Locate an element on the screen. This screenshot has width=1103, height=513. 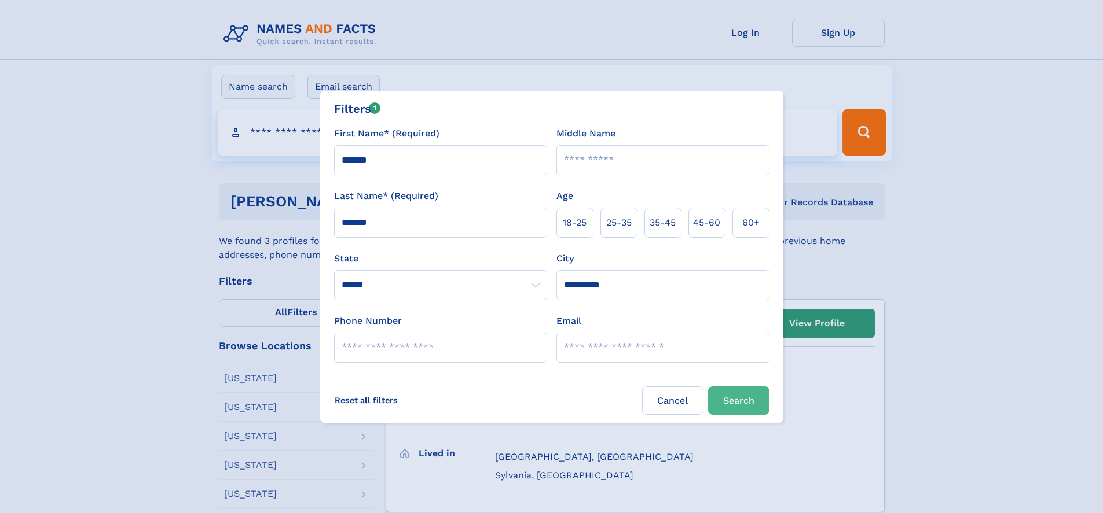
label: Phone Number is located at coordinates (368, 321).